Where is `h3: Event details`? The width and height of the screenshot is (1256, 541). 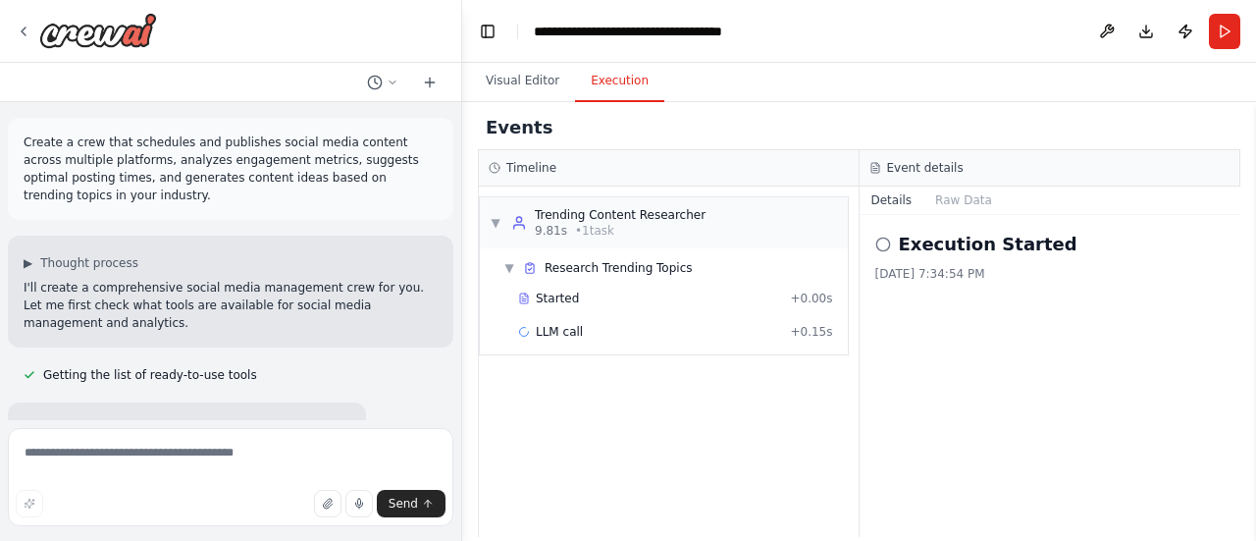
h3: Event details is located at coordinates (925, 168).